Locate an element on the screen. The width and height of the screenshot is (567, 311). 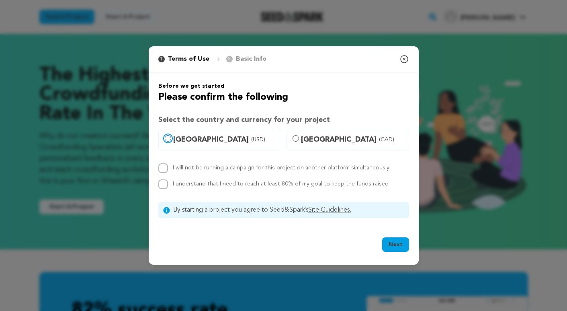
span: By starting a project you agree to Seed&Spark’s is located at coordinates (288, 210).